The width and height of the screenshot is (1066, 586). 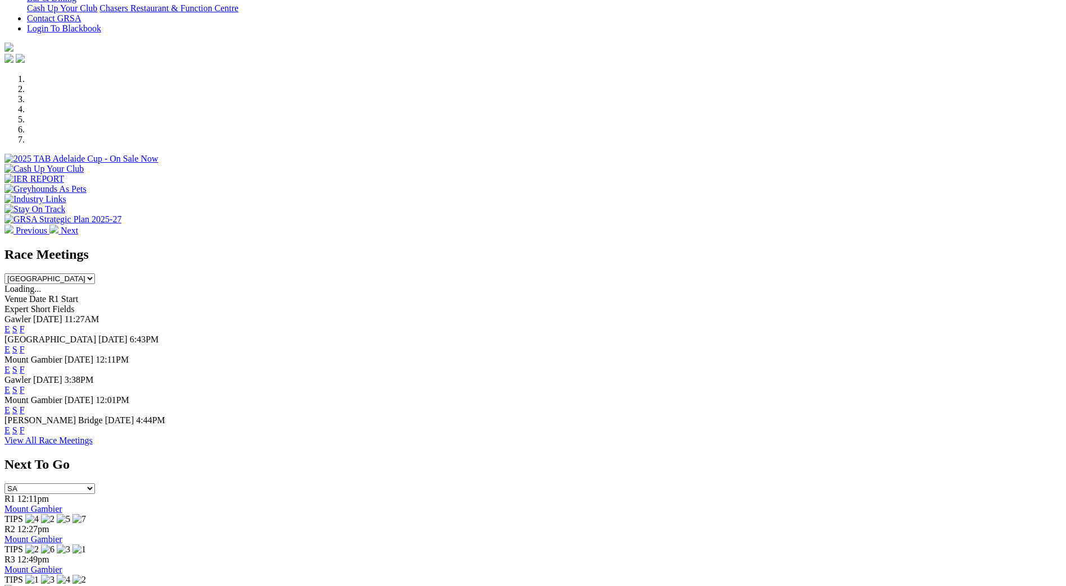 I want to click on span: Fields, so click(x=63, y=309).